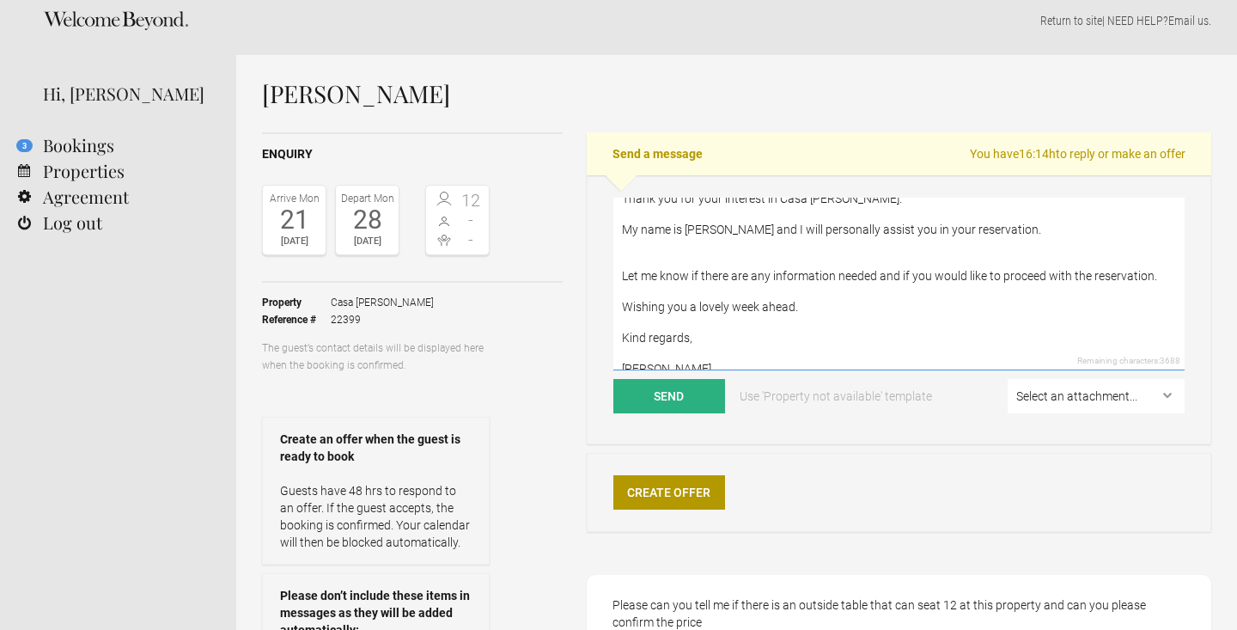 The height and width of the screenshot is (630, 1237). Describe the element at coordinates (736, 21) in the screenshot. I see `p: | NEED HELP? .` at that location.